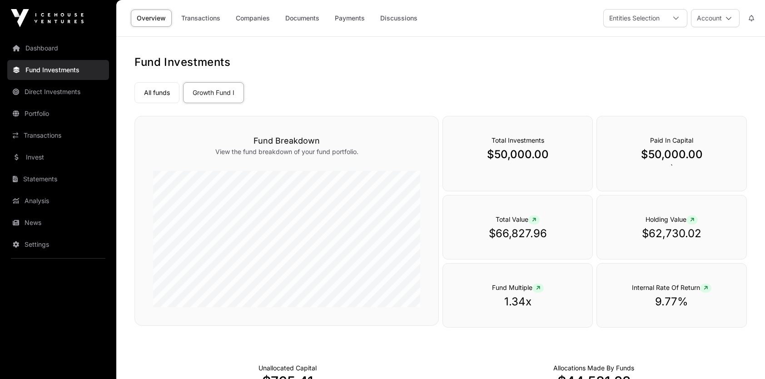 Image resolution: width=765 pixels, height=379 pixels. Describe the element at coordinates (287, 152) in the screenshot. I see `p: View the fund breakdown of your fund portfolio.` at that location.